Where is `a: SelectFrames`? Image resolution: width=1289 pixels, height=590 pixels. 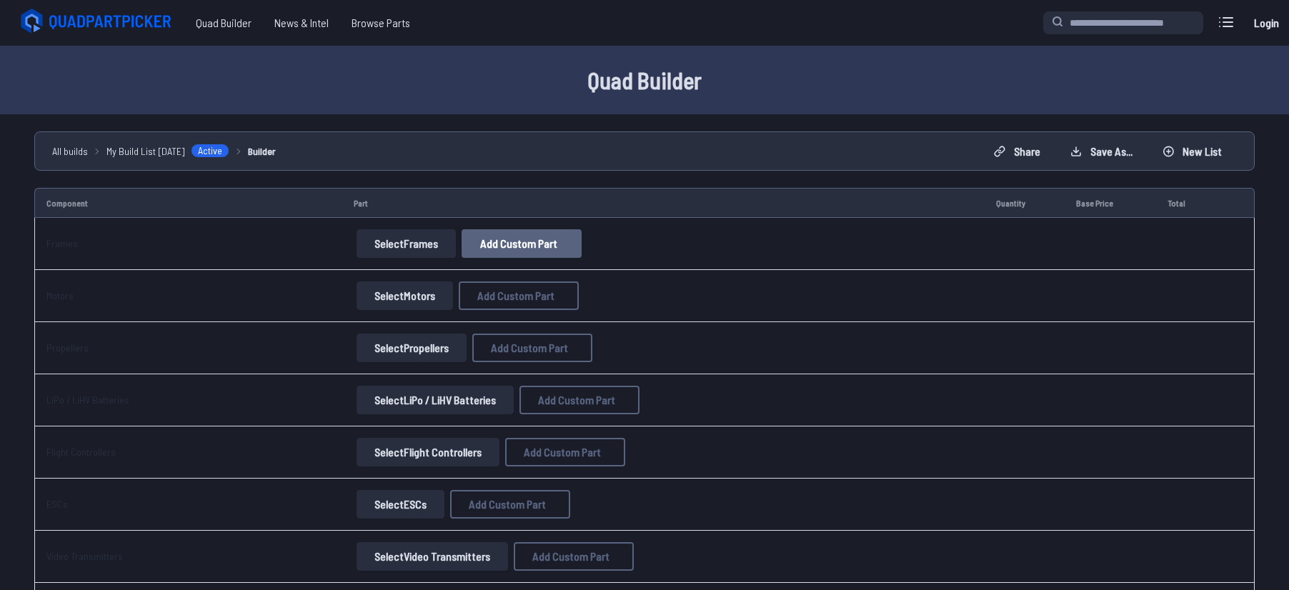 a: SelectFrames is located at coordinates (406, 244).